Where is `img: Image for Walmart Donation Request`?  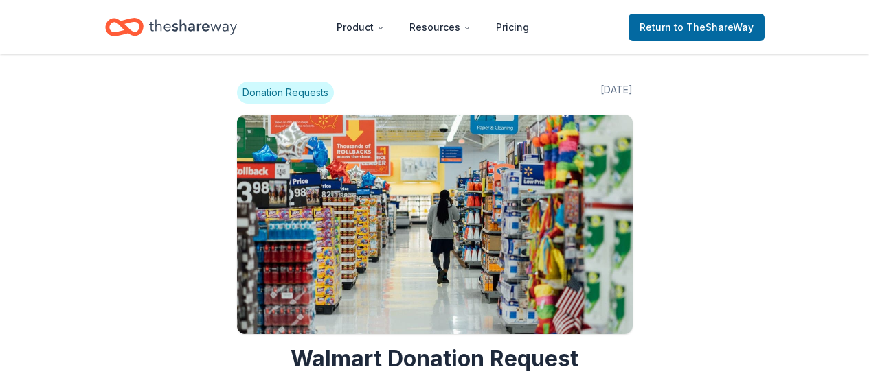 img: Image for Walmart Donation Request is located at coordinates (435, 225).